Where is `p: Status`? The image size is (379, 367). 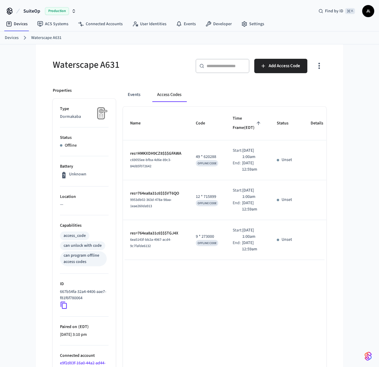 p: Status is located at coordinates (84, 138).